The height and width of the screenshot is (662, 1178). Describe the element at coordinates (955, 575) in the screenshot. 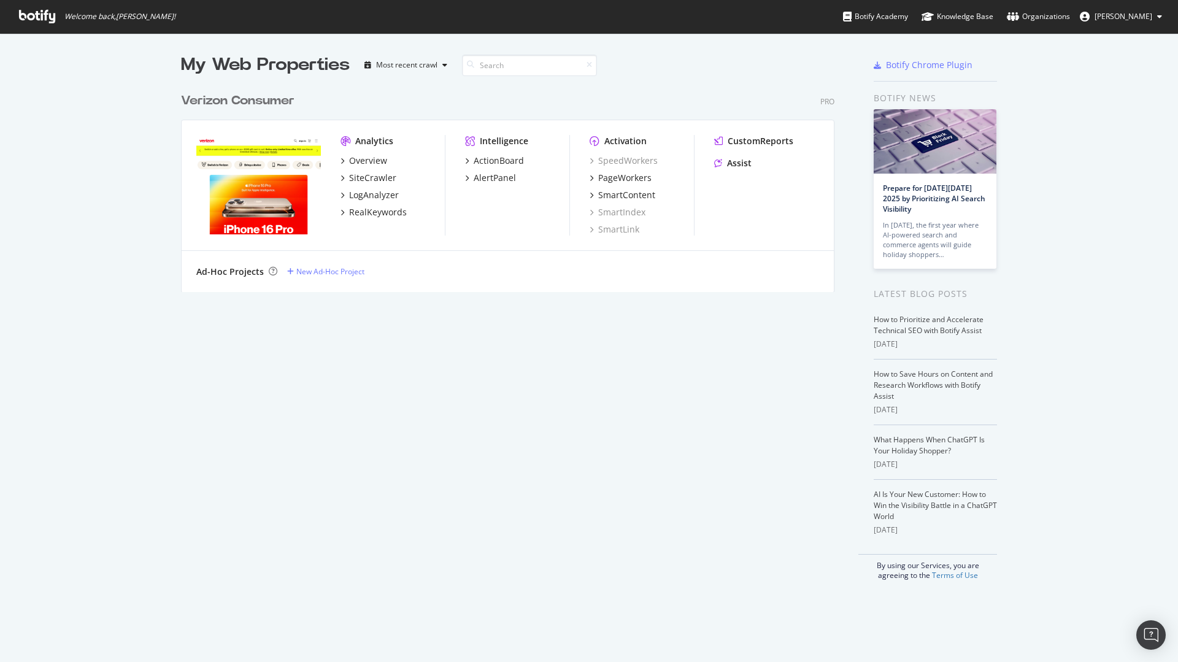

I see `a: Terms of Use` at that location.